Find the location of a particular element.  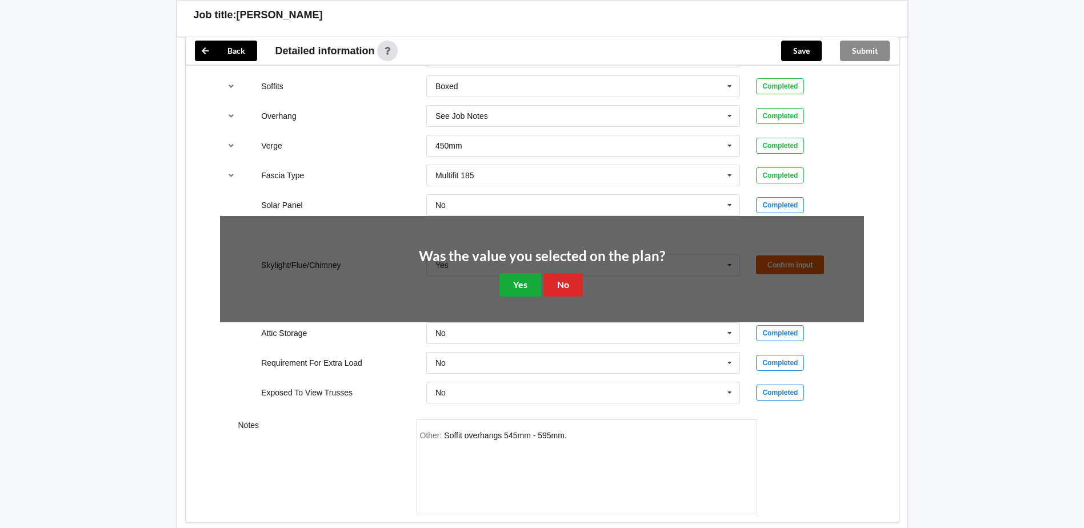

button: Back is located at coordinates (226, 51).